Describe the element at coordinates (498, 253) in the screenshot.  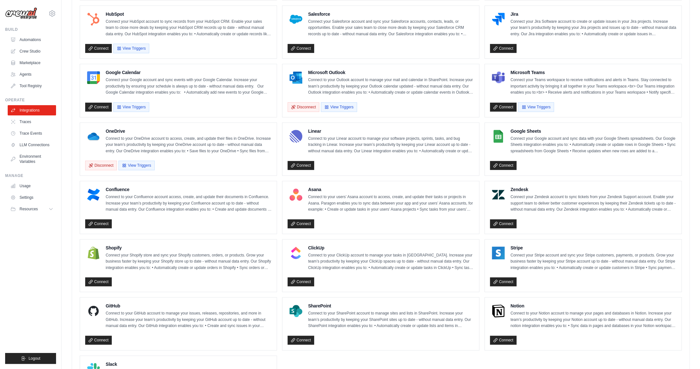
I see `img: Stripe Logo` at that location.